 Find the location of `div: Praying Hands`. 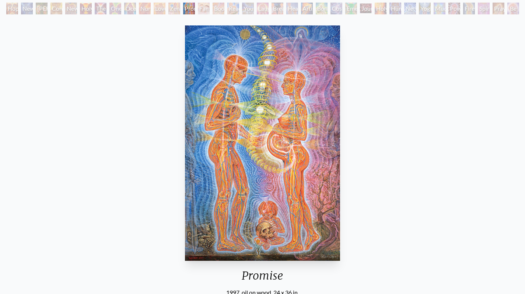

div: Praying Hands is located at coordinates (498, 8).